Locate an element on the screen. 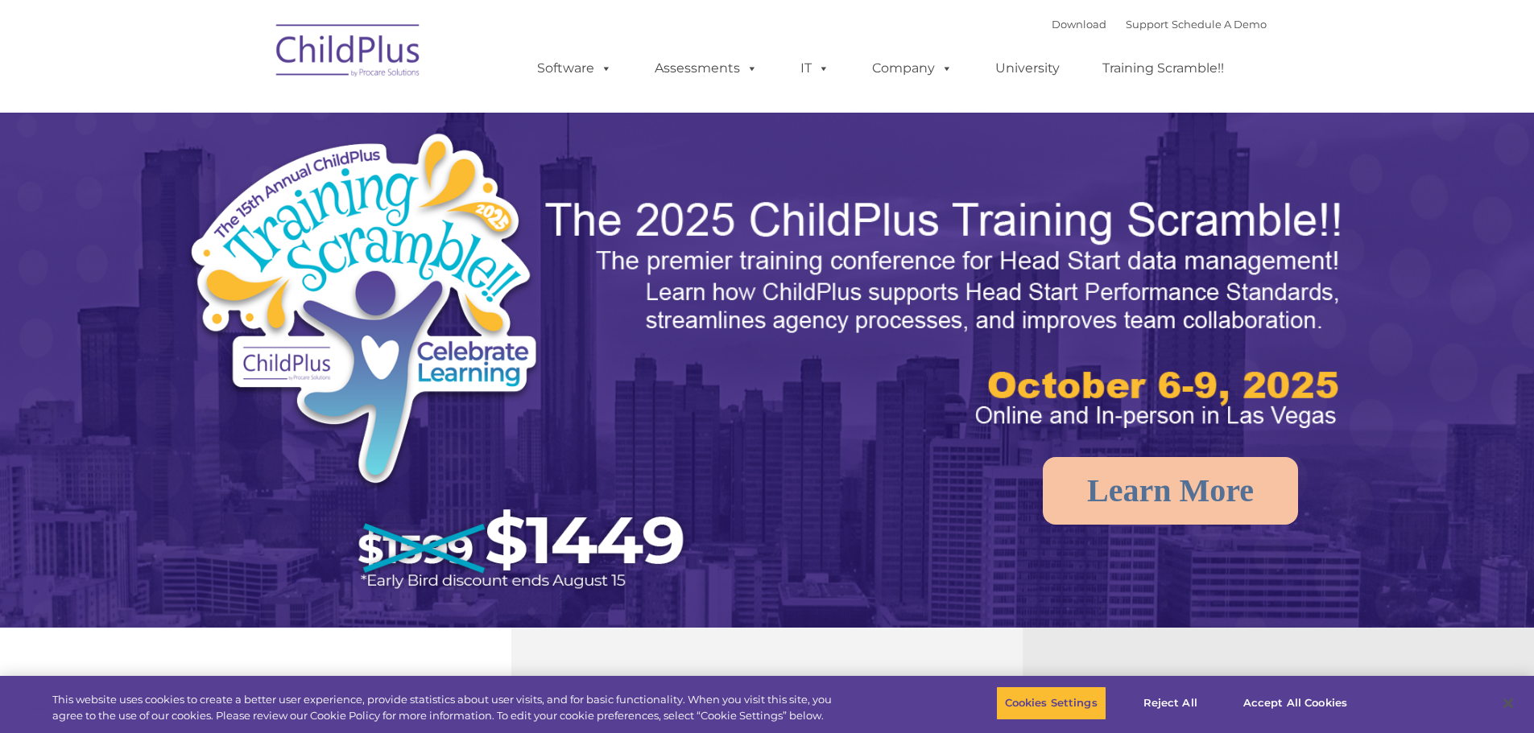  button: Cookies Settings is located at coordinates (1051, 704).